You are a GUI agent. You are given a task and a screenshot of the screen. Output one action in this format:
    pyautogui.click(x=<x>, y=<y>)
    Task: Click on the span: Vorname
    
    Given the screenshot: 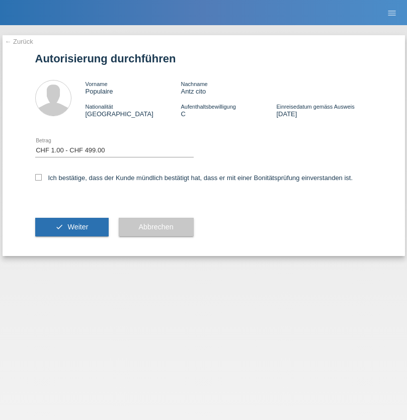 What is the action you would take?
    pyautogui.click(x=97, y=84)
    